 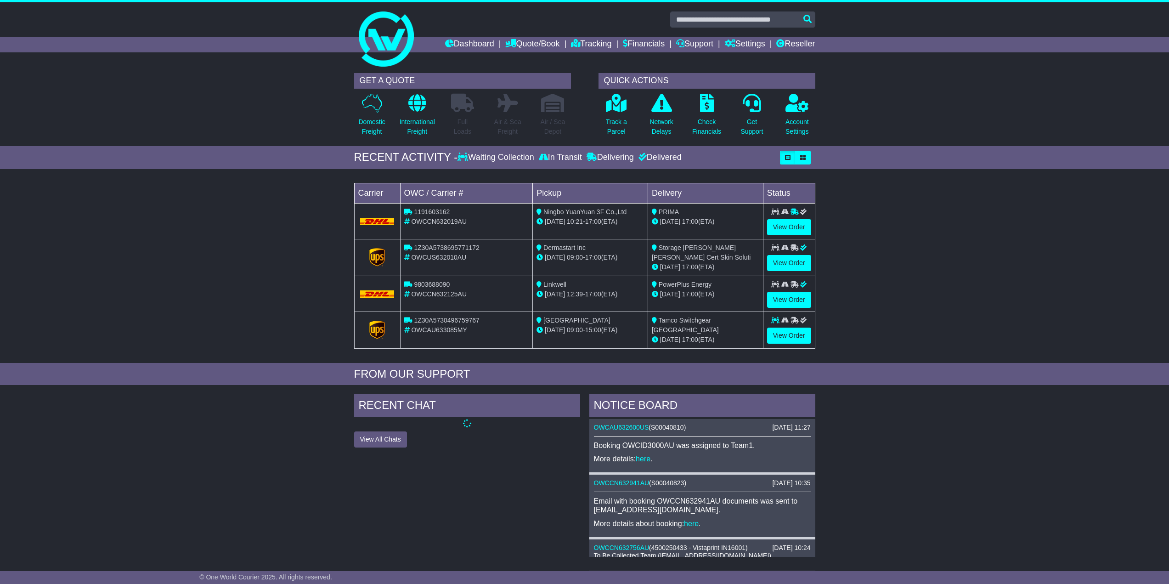 What do you see at coordinates (591, 45) in the screenshot?
I see `a: Tracking` at bounding box center [591, 45].